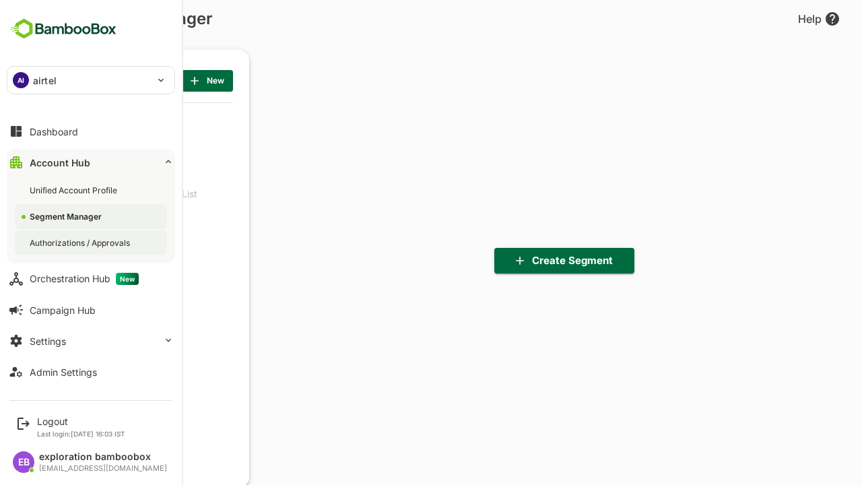 The height and width of the screenshot is (485, 862). What do you see at coordinates (91, 372) in the screenshot?
I see `button: Admin Settings` at bounding box center [91, 372].